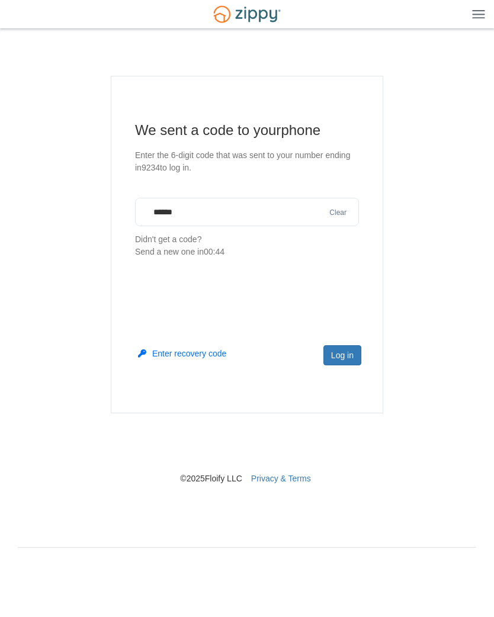  Describe the element at coordinates (247, 130) in the screenshot. I see `h1: We sent a code to your phone` at that location.